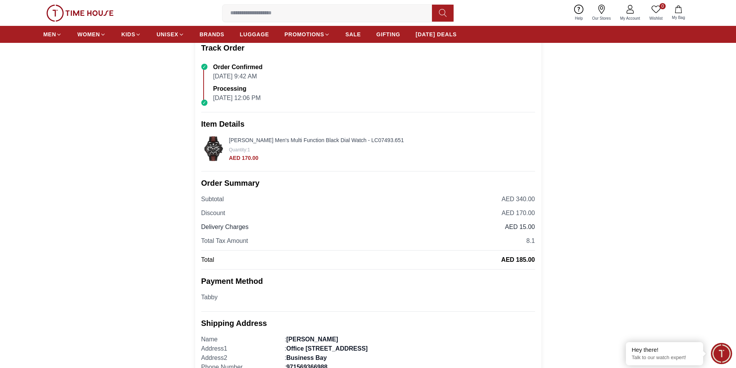 The image size is (736, 368). What do you see at coordinates (368, 124) in the screenshot?
I see `h2: Item Details` at bounding box center [368, 124].